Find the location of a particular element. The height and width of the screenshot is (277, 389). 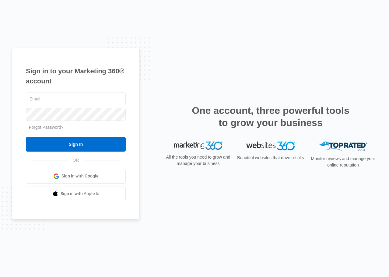

p: All the tools you need to grow and manage your business is located at coordinates (198, 160).